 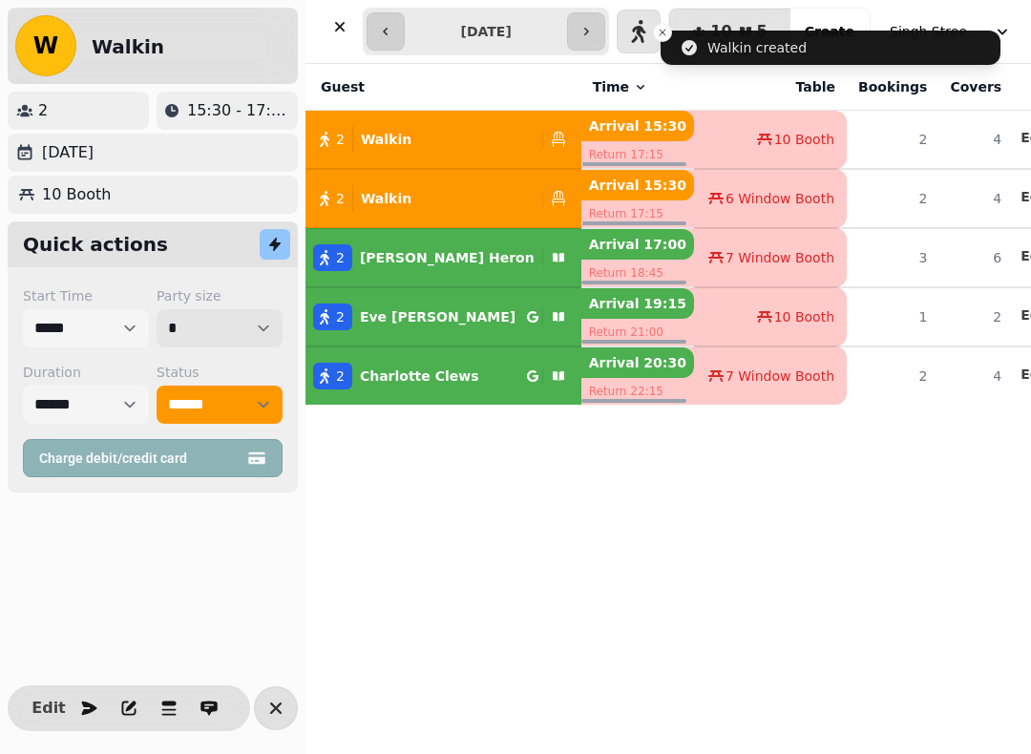 I want to click on h2: Quick actions, so click(x=95, y=244).